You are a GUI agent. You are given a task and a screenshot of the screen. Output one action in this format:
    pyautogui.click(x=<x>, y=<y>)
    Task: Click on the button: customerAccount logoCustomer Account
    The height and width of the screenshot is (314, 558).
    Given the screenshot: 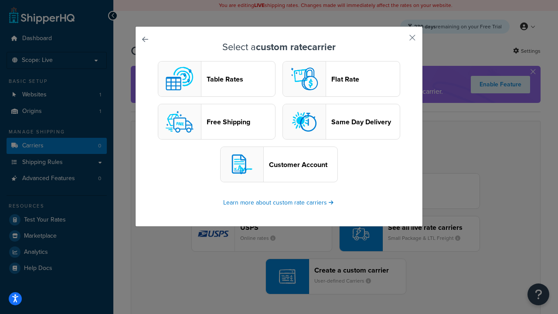 What is the action you would take?
    pyautogui.click(x=279, y=164)
    